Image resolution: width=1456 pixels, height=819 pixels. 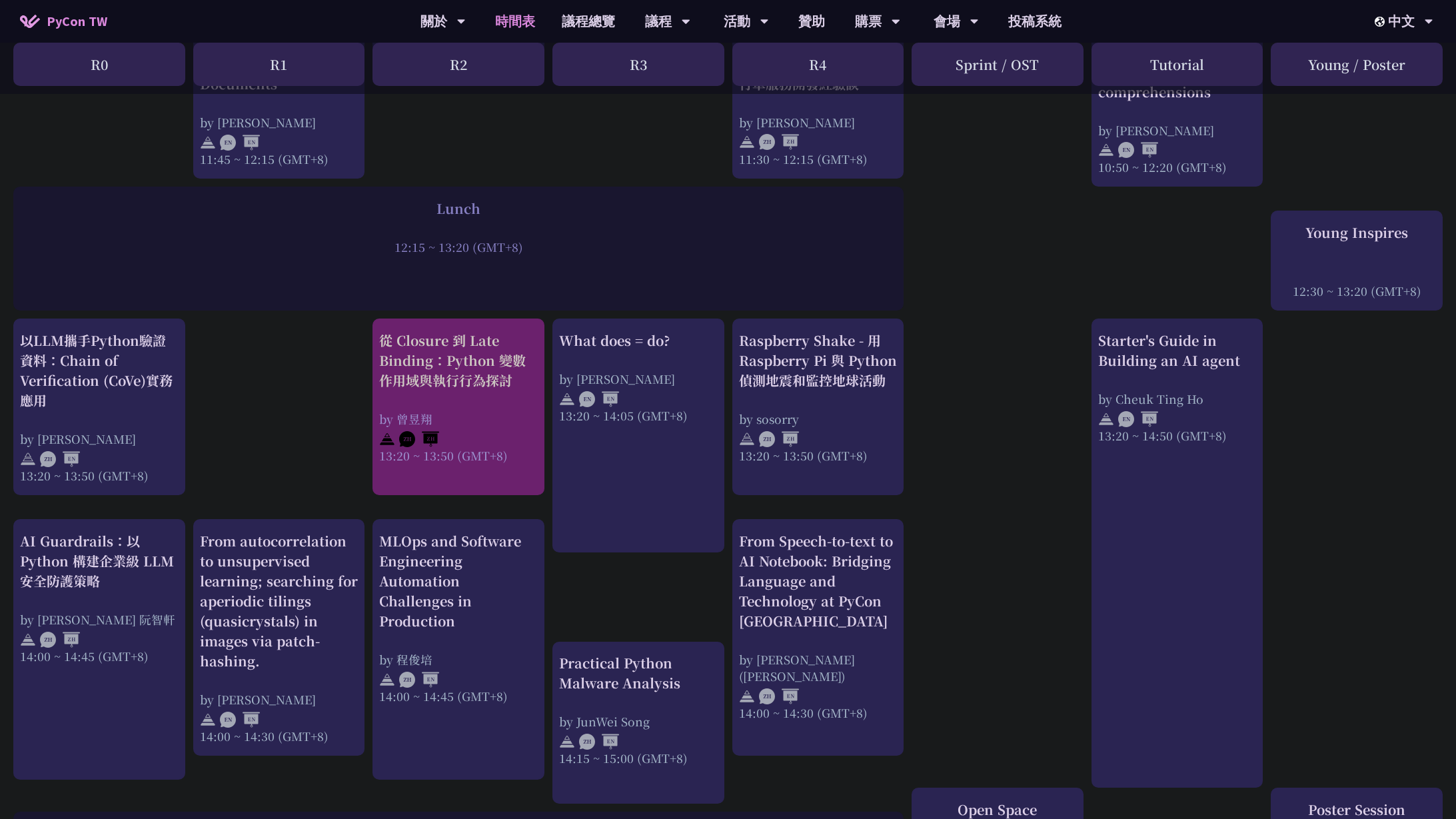 I want to click on div: R3, so click(x=638, y=64).